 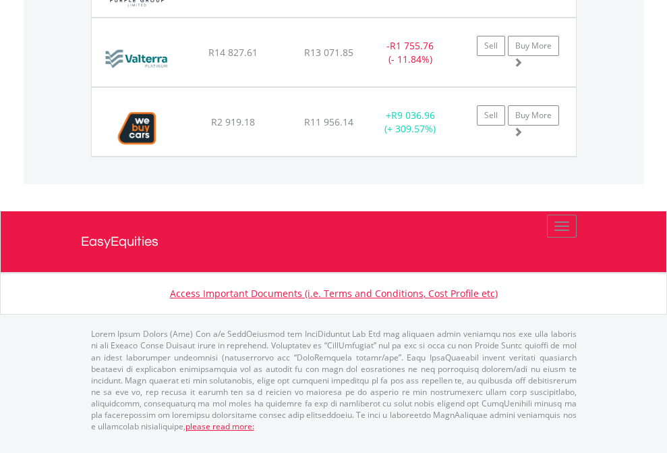 I want to click on a: please read more:, so click(x=220, y=426).